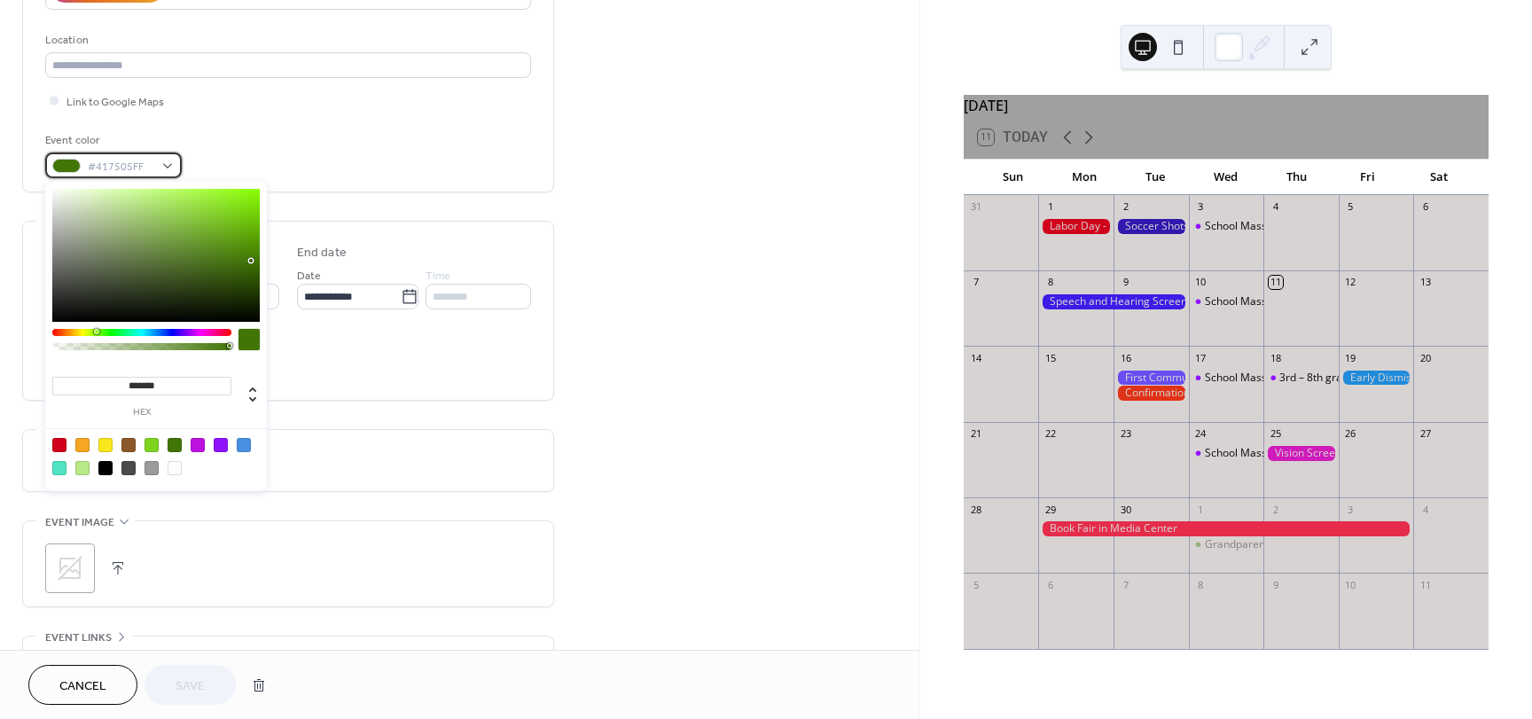 The width and height of the screenshot is (1532, 719). I want to click on div: #50E3C2, so click(59, 468).